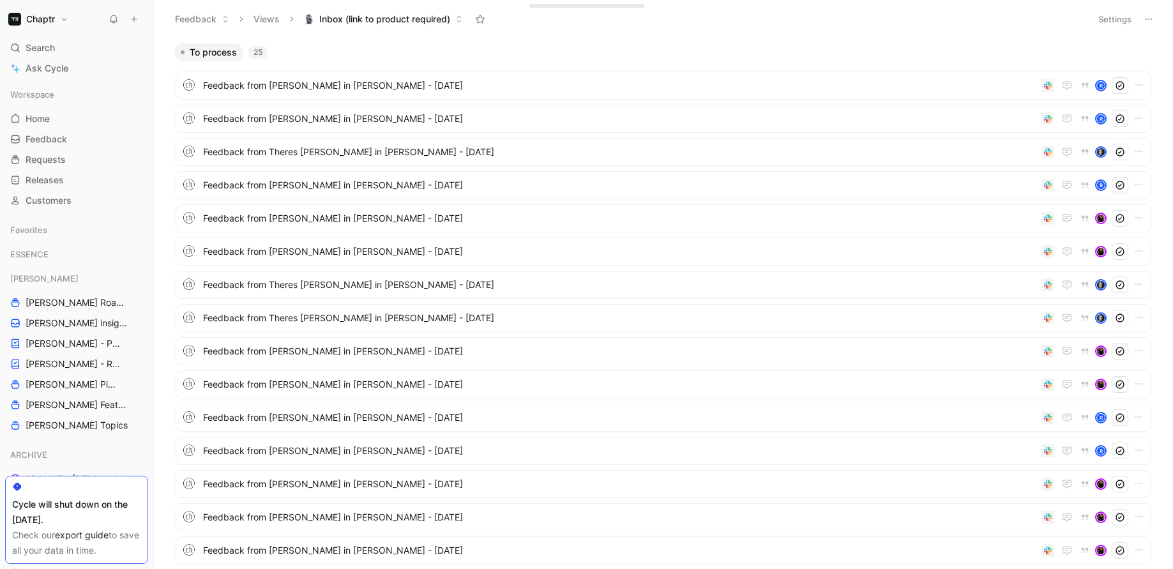  What do you see at coordinates (77, 94) in the screenshot?
I see `div: Workspace` at bounding box center [77, 94].